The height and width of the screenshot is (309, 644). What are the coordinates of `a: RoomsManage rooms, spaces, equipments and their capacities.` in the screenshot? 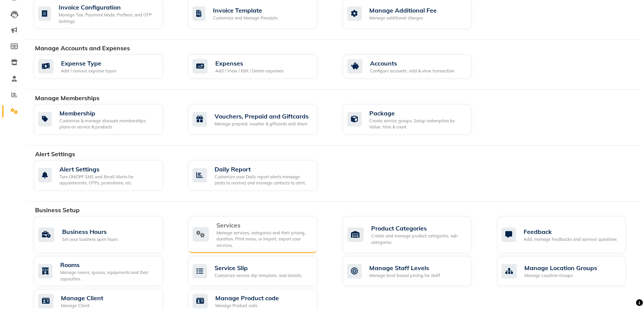 It's located at (105, 271).